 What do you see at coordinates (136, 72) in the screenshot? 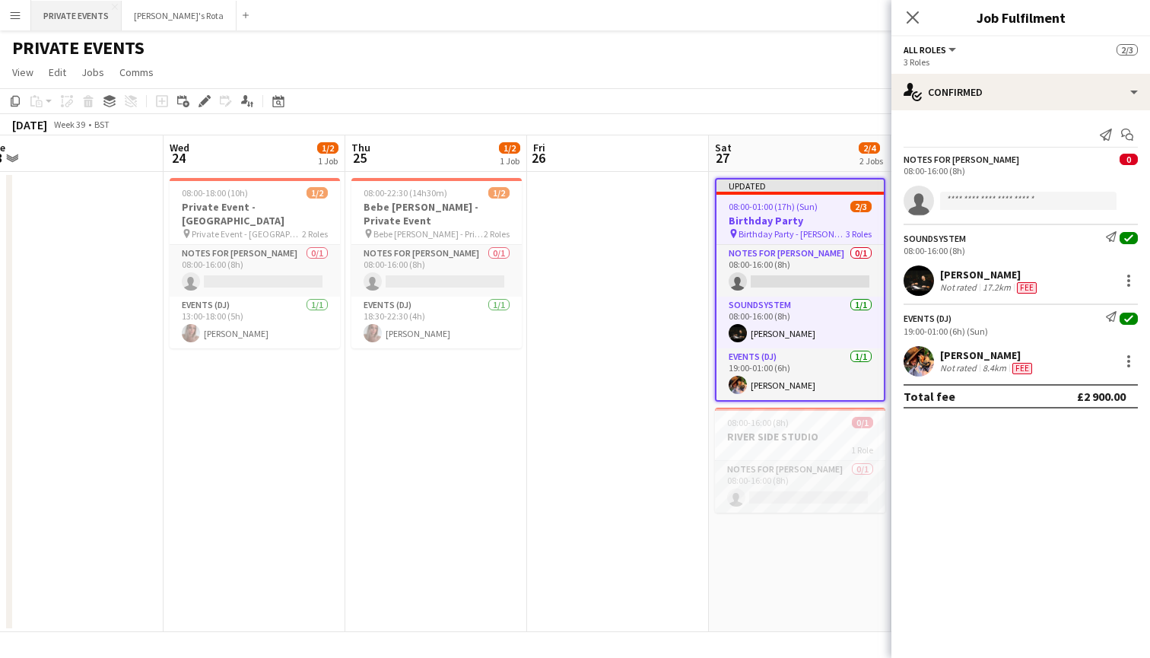
I see `a: Comms` at bounding box center [136, 72].